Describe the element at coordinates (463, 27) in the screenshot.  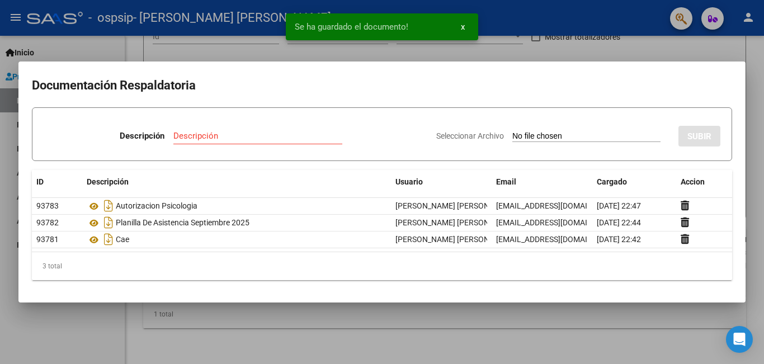
I see `button: x` at that location.